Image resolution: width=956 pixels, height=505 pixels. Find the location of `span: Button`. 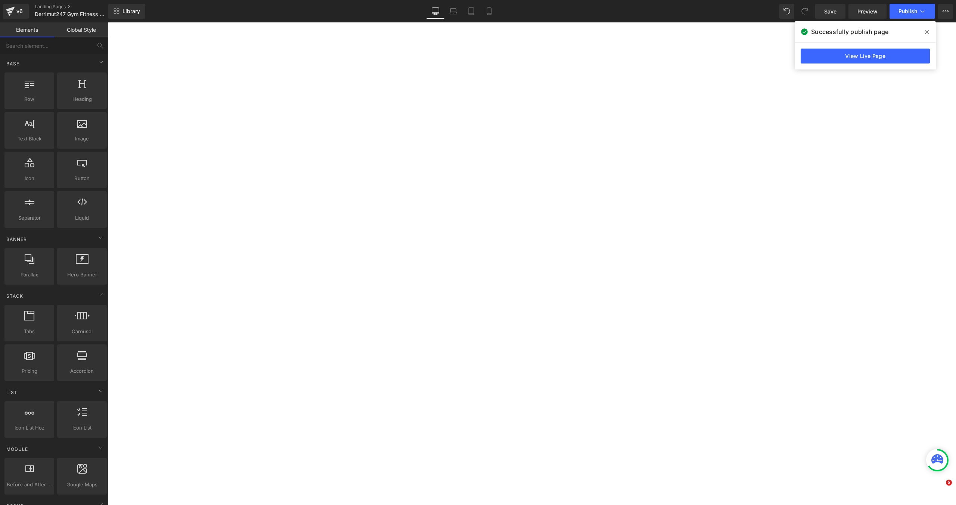

span: Button is located at coordinates (82, 178).